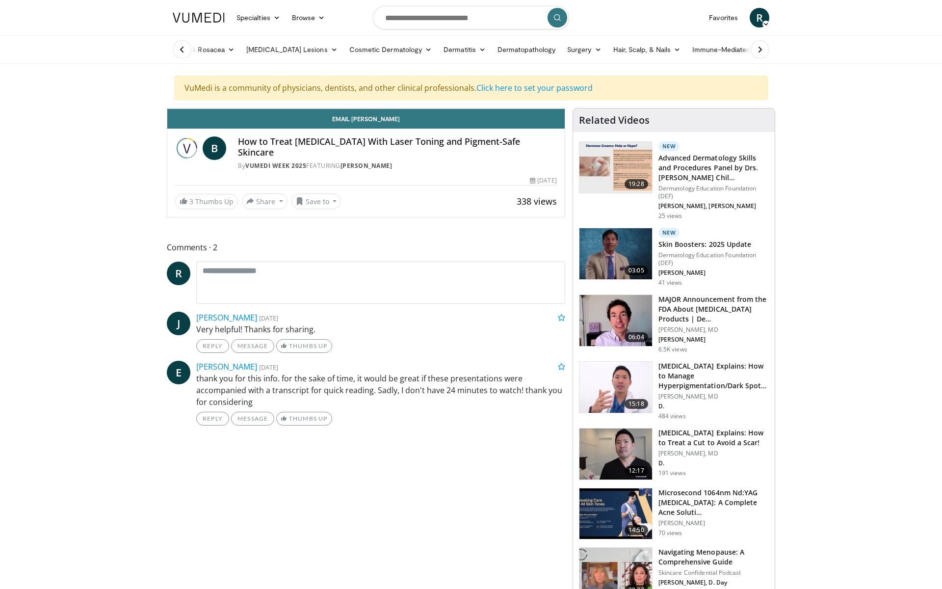 This screenshot has width=942, height=589. I want to click on video-js: Video Player, so click(366, 108).